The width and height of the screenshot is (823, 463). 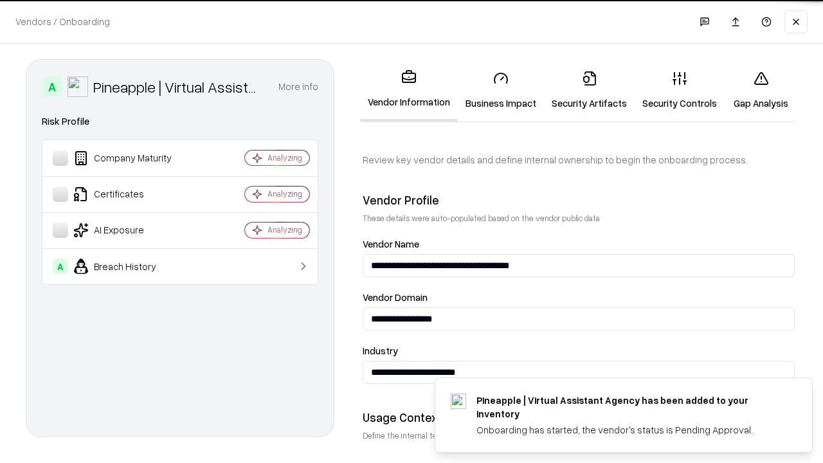 What do you see at coordinates (129, 194) in the screenshot?
I see `div: Certificates` at bounding box center [129, 194].